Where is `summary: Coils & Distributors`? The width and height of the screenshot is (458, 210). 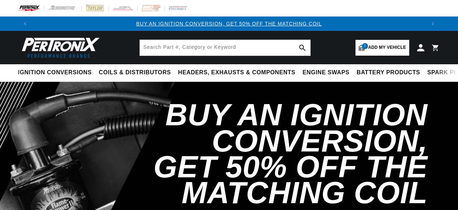 summary: Coils & Distributors is located at coordinates (135, 72).